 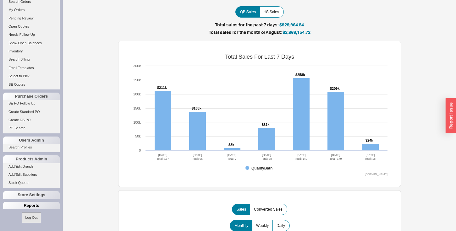 What do you see at coordinates (140, 151) in the screenshot?
I see `text: 0` at bounding box center [140, 151].